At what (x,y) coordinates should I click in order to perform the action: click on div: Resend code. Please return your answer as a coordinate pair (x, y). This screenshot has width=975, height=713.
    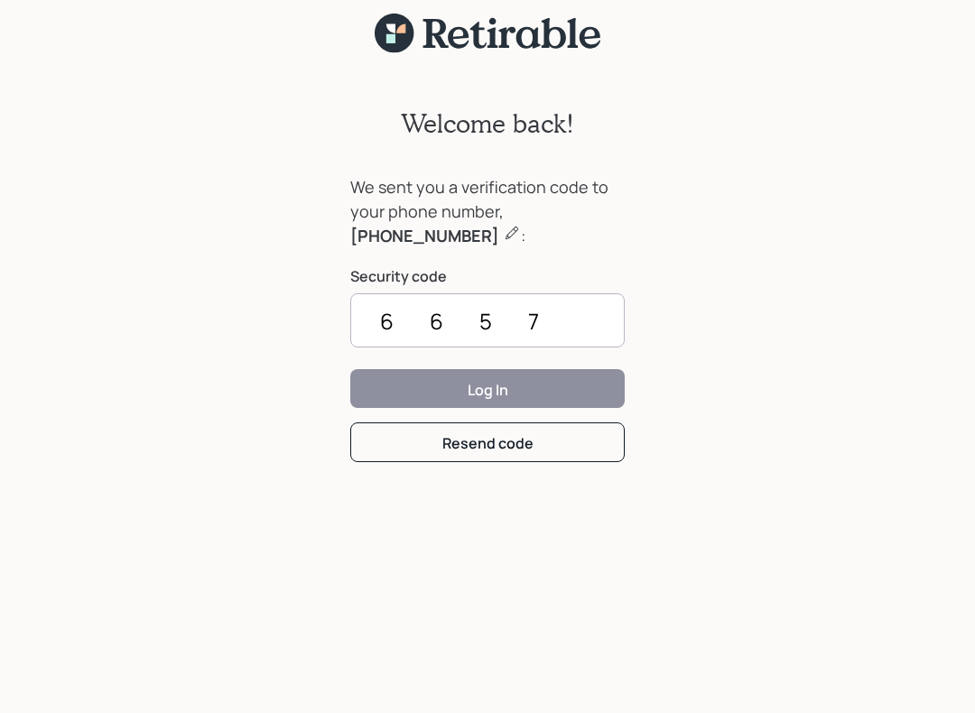
    Looking at the image, I should click on (487, 443).